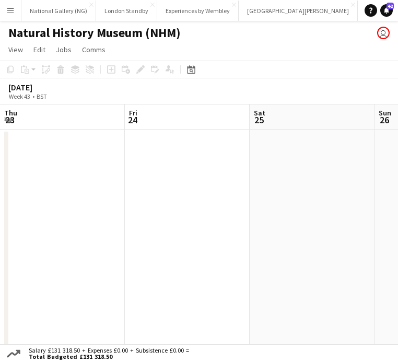 The height and width of the screenshot is (362, 398). Describe the element at coordinates (109, 356) in the screenshot. I see `span: Total Budgeted £131 318.50` at that location.